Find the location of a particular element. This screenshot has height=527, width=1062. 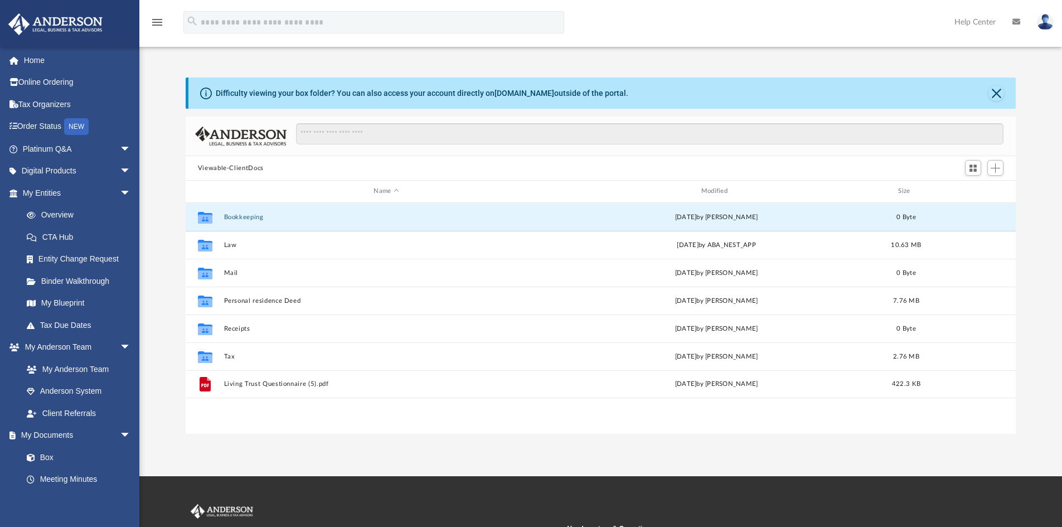

div: Size is located at coordinates (906, 191).